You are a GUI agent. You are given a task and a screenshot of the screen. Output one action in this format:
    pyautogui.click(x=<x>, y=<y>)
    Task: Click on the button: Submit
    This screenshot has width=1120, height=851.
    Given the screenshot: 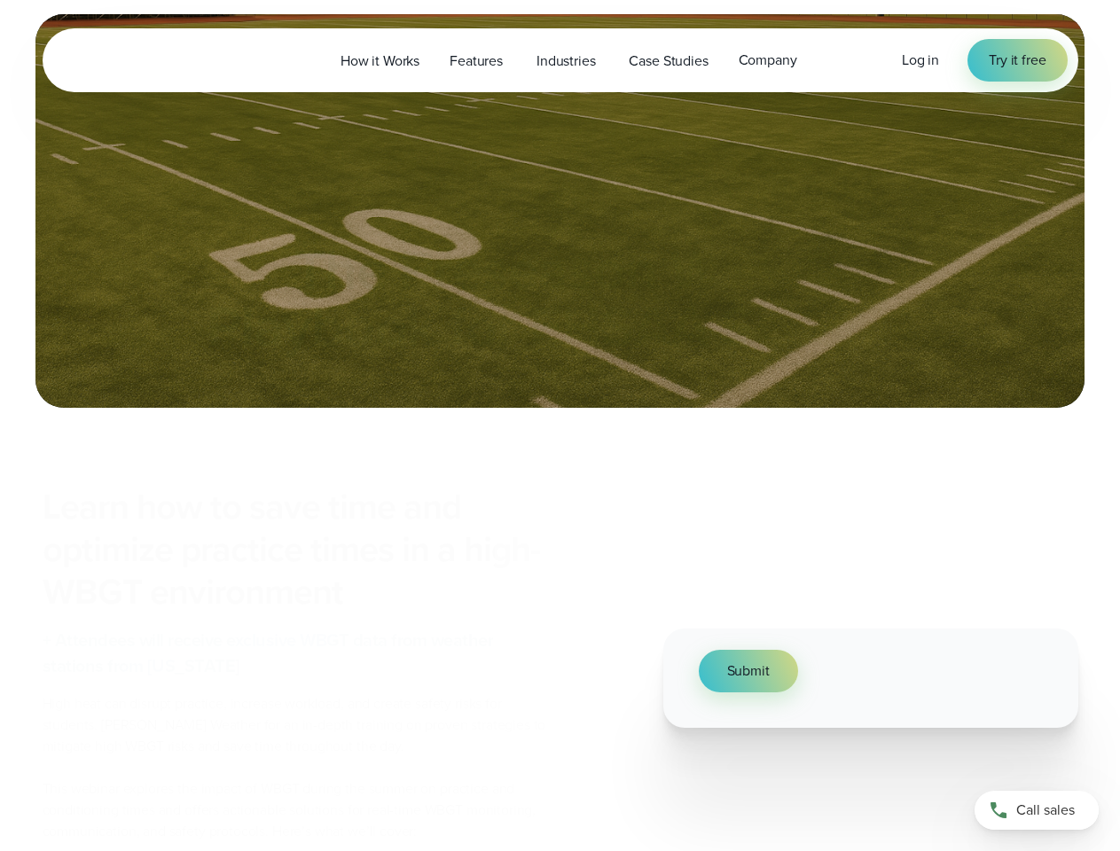 What is the action you would take?
    pyautogui.click(x=748, y=671)
    